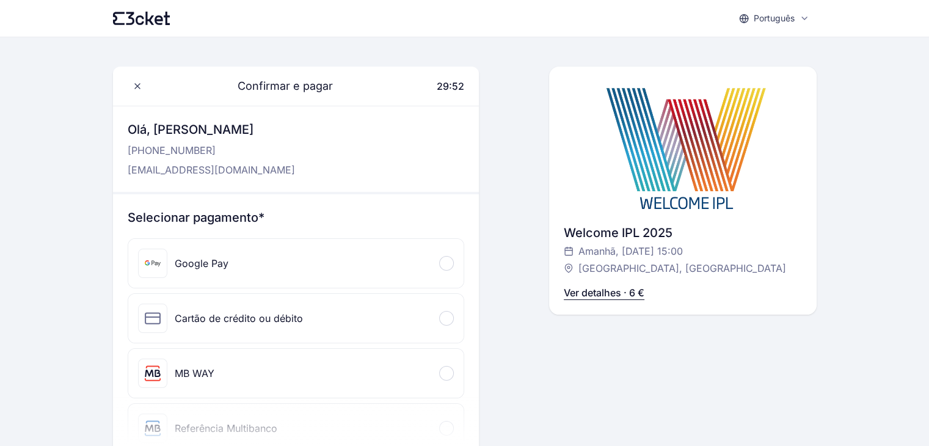 The image size is (929, 446). I want to click on p: Ver detalhes · 6 €, so click(604, 293).